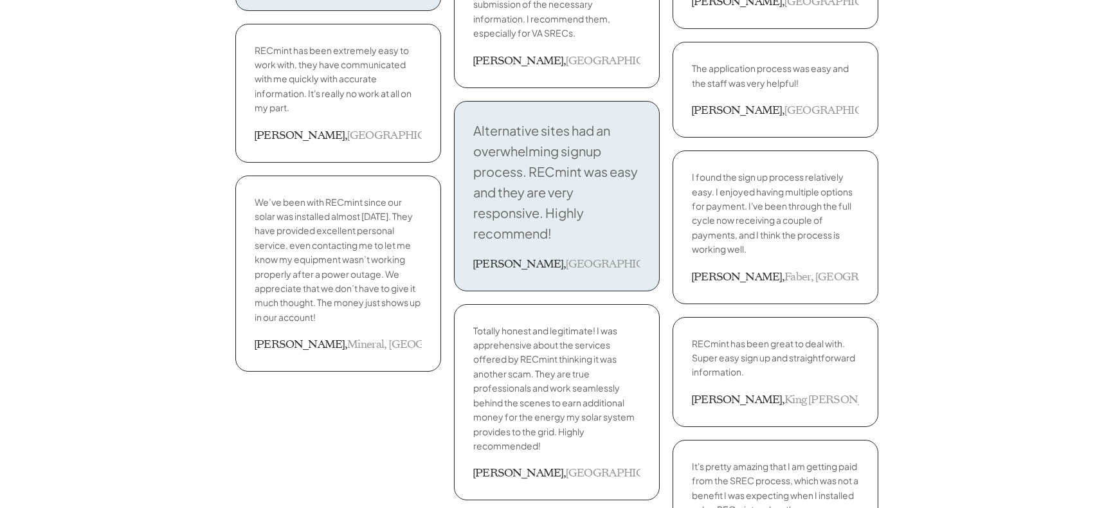  What do you see at coordinates (776, 213) in the screenshot?
I see `p: I found the sign up process relatively easy. I enjoyed having multiple options for payment. I've ...` at bounding box center [776, 213].